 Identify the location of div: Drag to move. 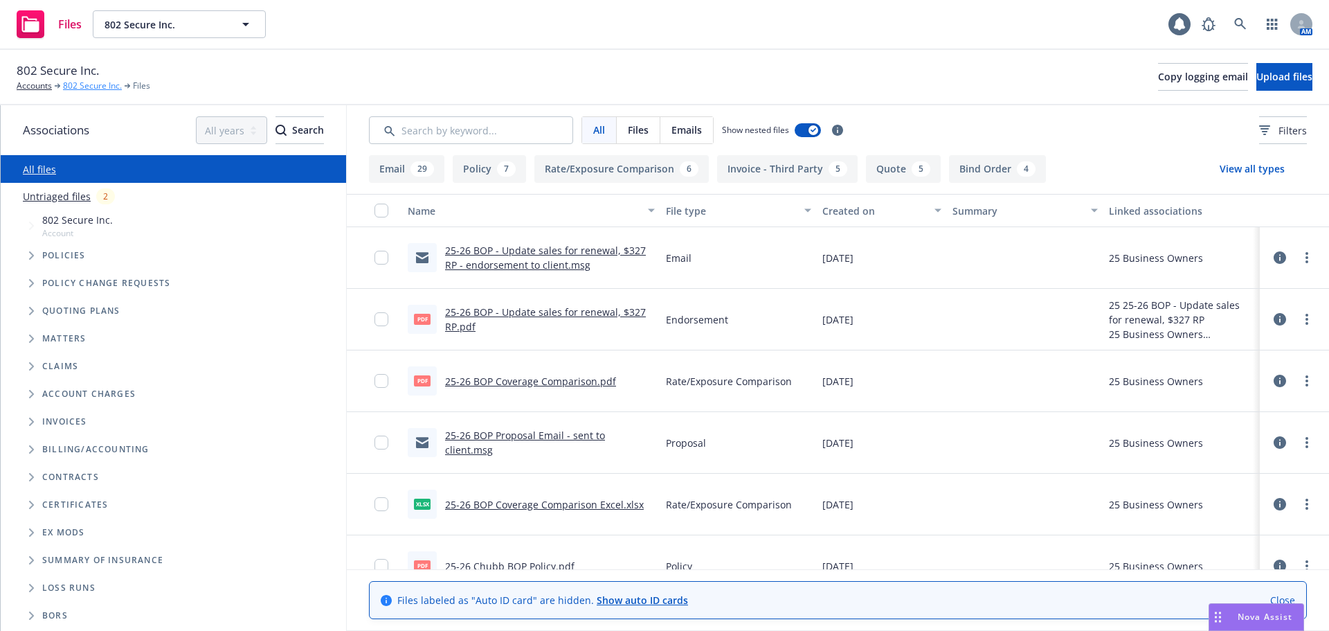
(1217, 617).